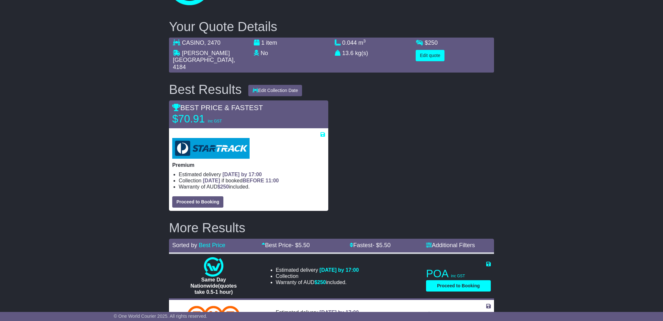 The width and height of the screenshot is (663, 321). I want to click on img: StarTrack: Premium, so click(211, 148).